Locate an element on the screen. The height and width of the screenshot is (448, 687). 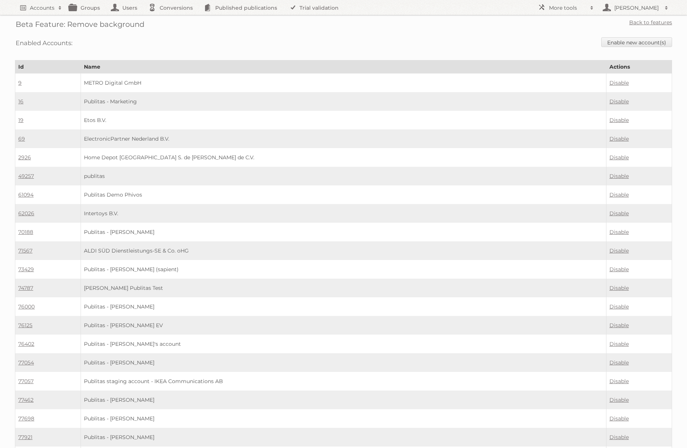
td: Etos B.V. is located at coordinates (343, 120).